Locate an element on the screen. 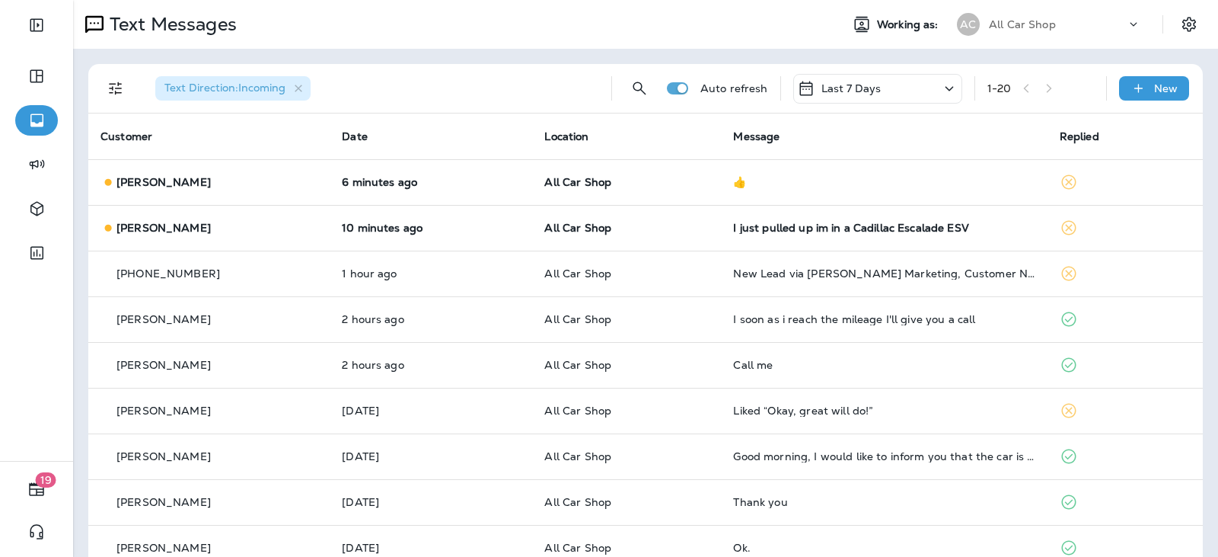  div: I soon as i reach the mileage I'll give you a call is located at coordinates (884, 319).